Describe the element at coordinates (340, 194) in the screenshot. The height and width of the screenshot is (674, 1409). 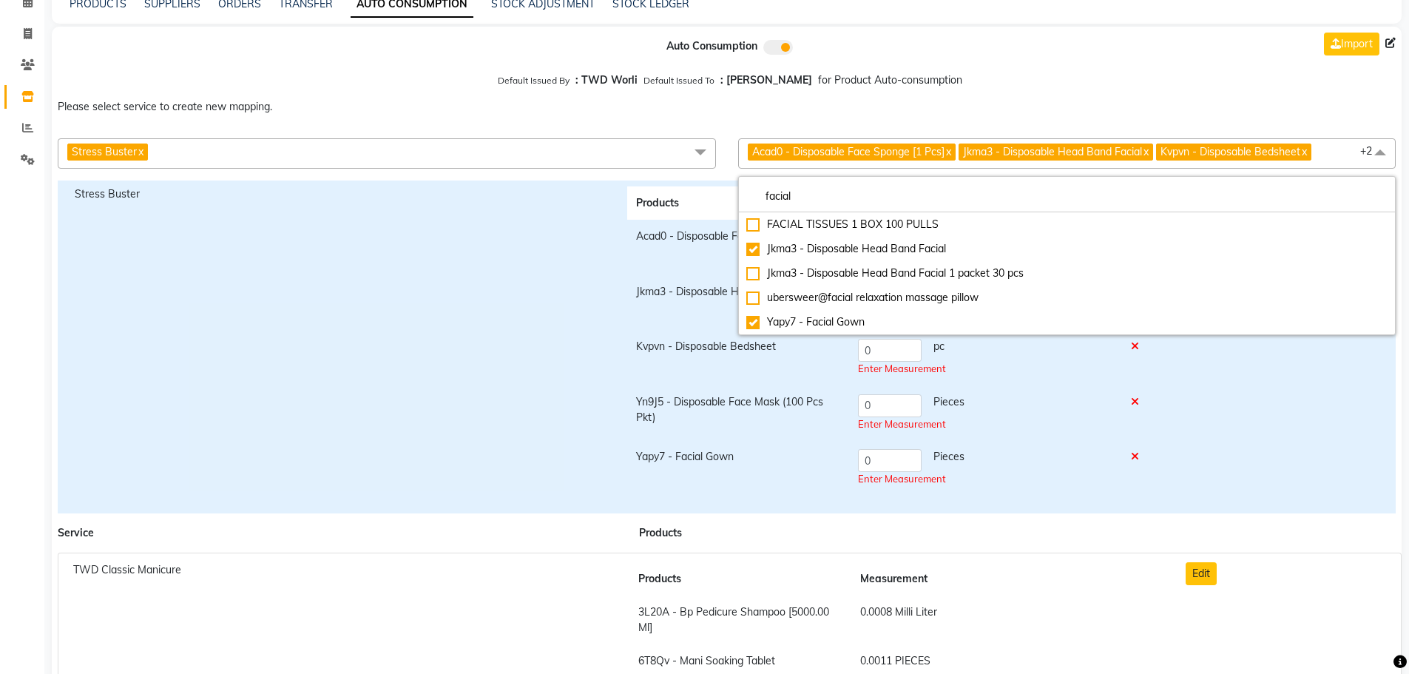
I see `div: Stress Buster` at that location.